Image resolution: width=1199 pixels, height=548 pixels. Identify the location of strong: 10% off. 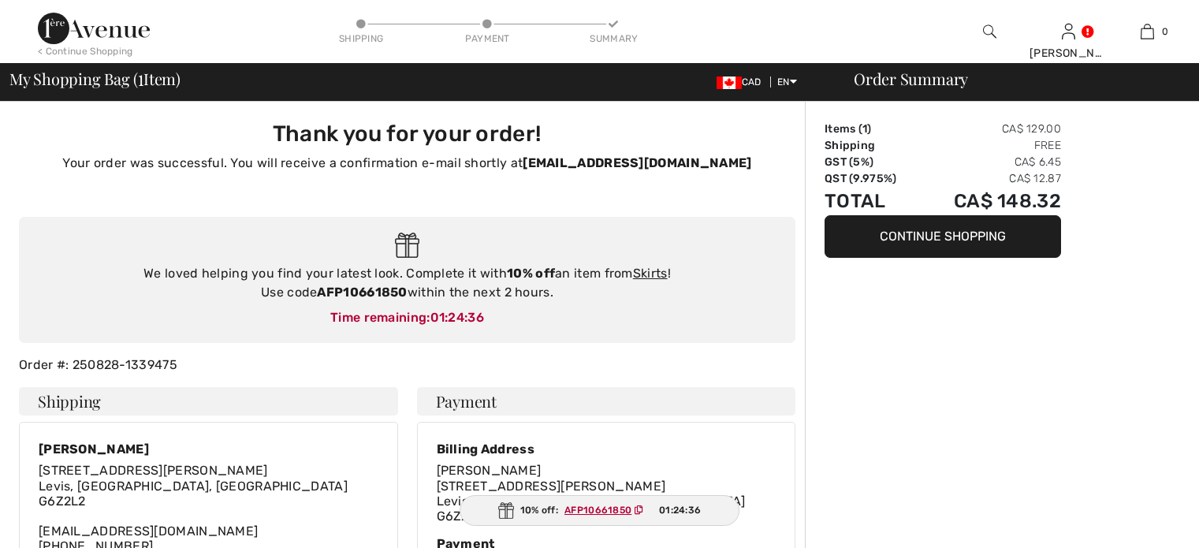
(531, 273).